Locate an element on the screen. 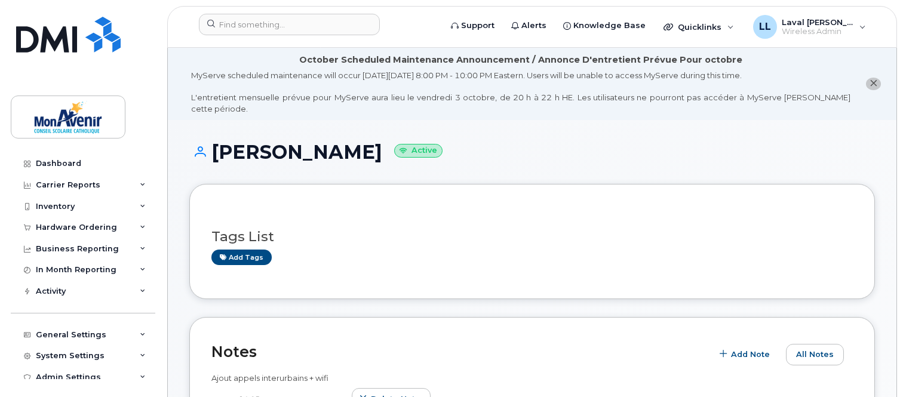 Image resolution: width=903 pixels, height=397 pixels. small: Active is located at coordinates (418, 151).